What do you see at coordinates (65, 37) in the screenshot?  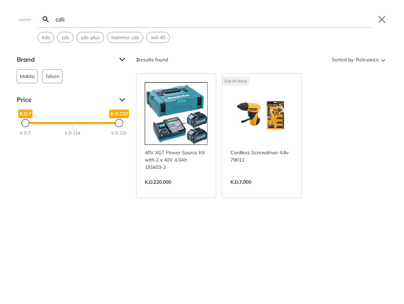 I see `div: Suggestion: sds` at bounding box center [65, 37].